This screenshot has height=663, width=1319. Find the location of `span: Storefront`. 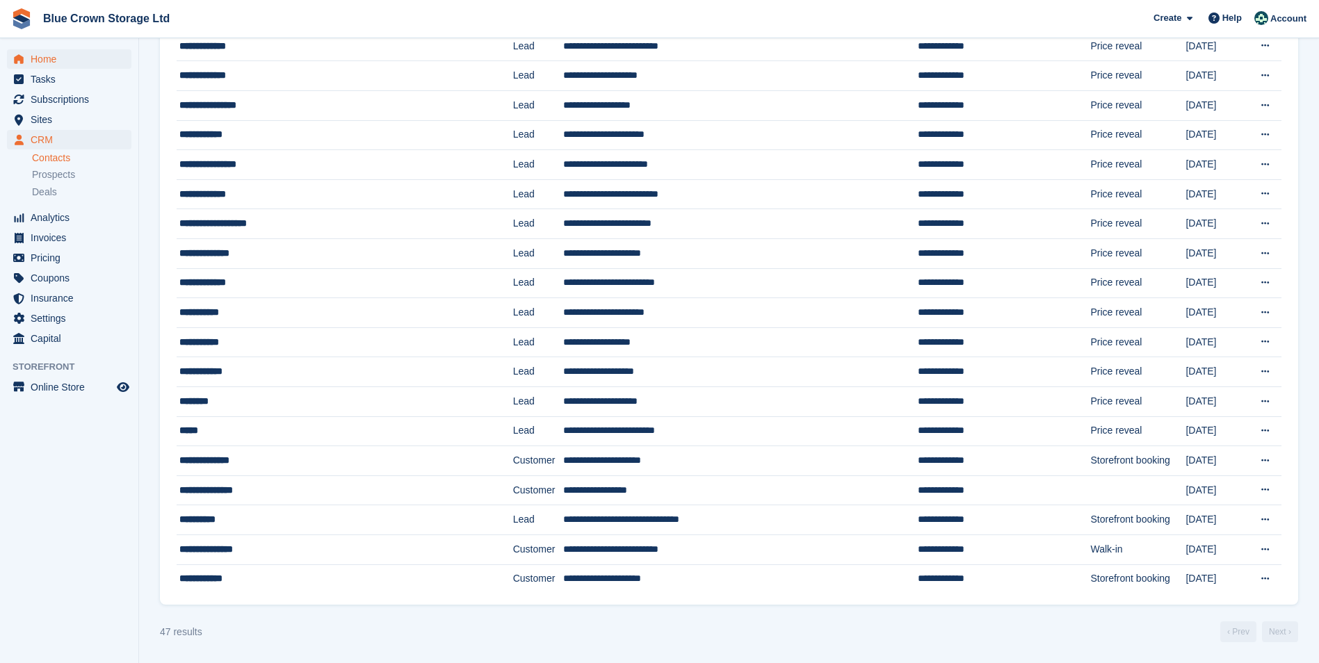

span: Storefront is located at coordinates (75, 367).